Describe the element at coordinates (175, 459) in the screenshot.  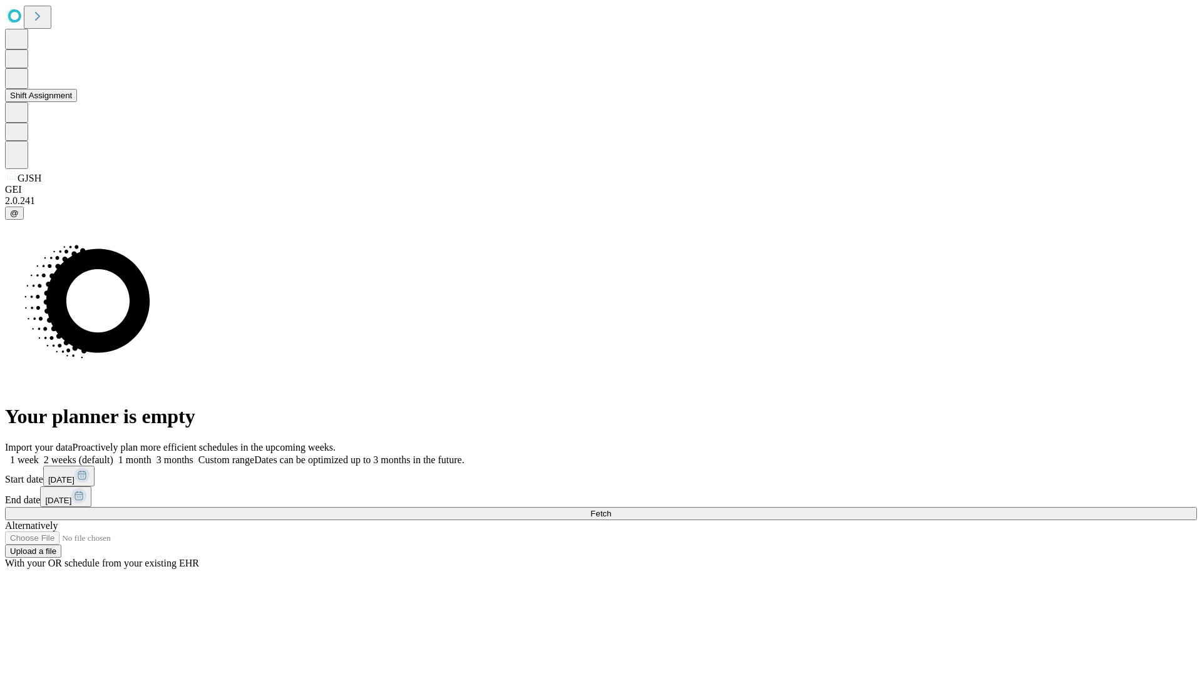
I see `span: 3 months` at that location.